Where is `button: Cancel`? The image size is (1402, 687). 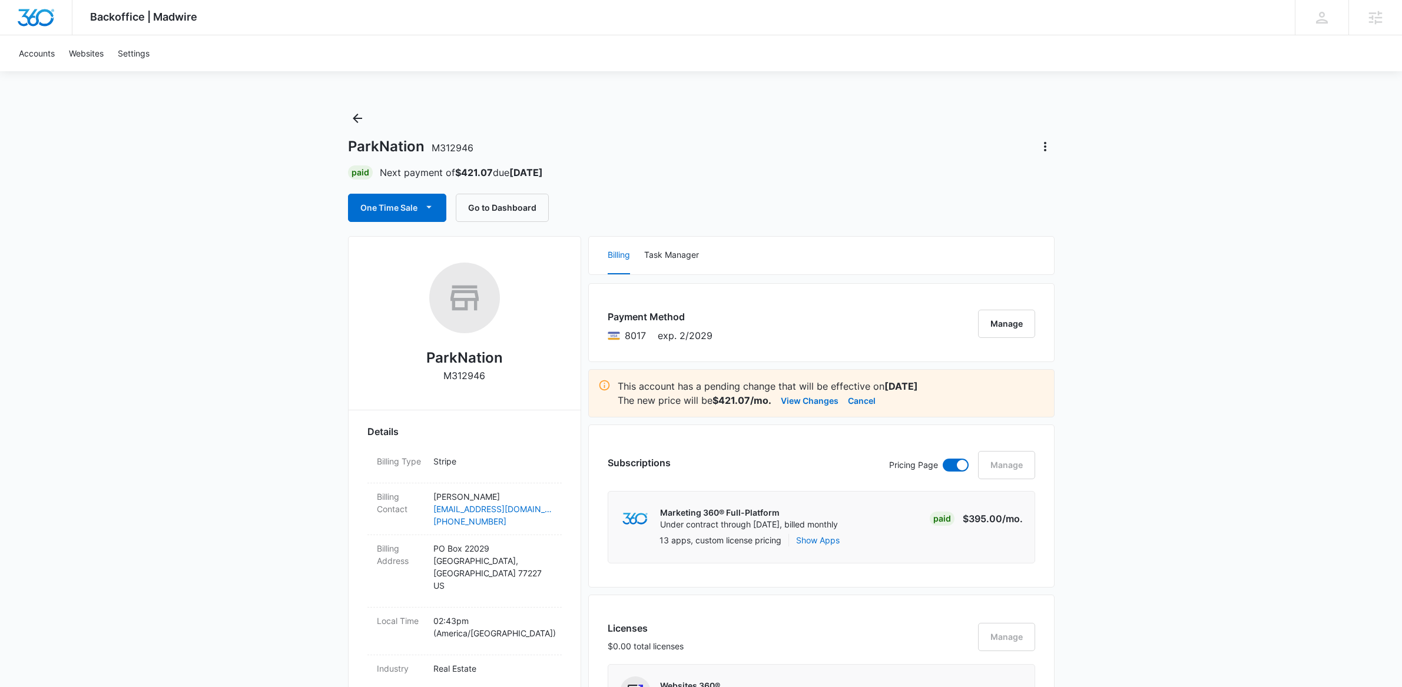 button: Cancel is located at coordinates (861, 400).